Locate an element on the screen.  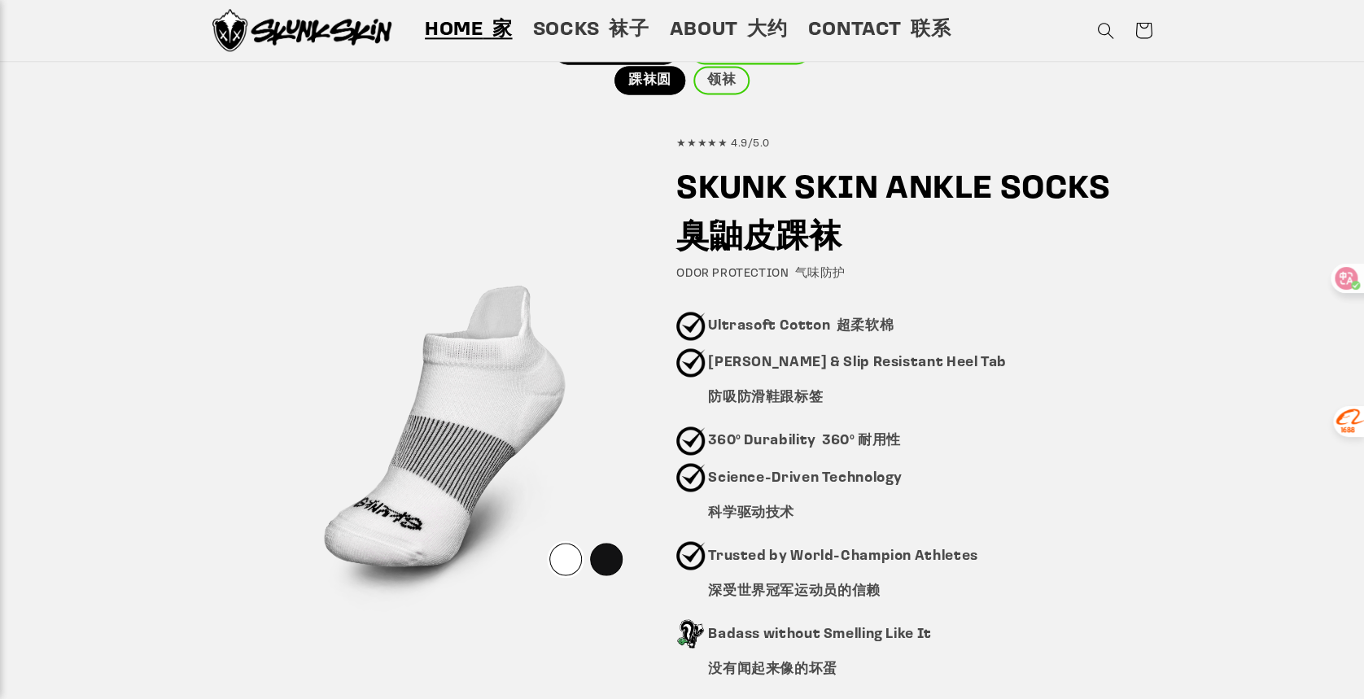
a: 领袜 is located at coordinates (721, 80).